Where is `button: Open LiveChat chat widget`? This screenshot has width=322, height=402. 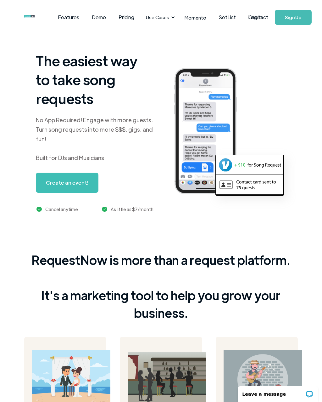
button: Open LiveChat chat widget is located at coordinates (76, 12).